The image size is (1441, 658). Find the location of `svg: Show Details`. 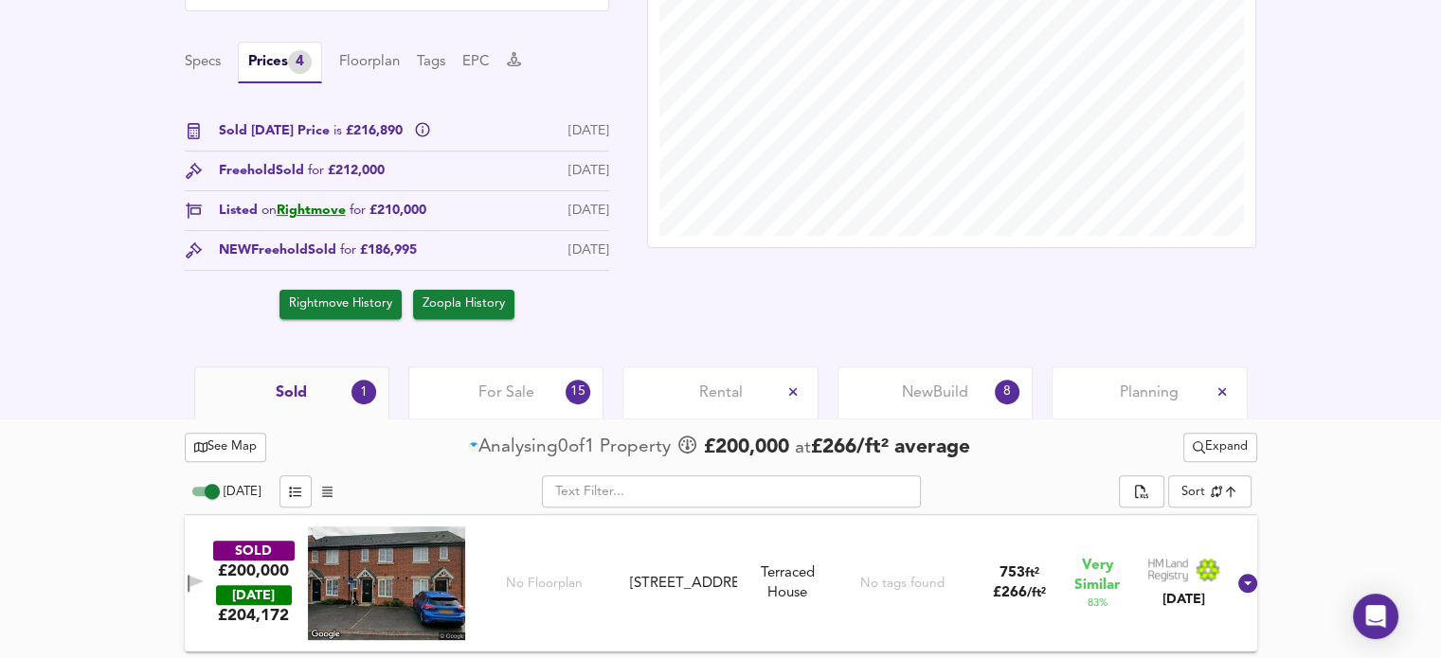

svg: Show Details is located at coordinates (1248, 584).